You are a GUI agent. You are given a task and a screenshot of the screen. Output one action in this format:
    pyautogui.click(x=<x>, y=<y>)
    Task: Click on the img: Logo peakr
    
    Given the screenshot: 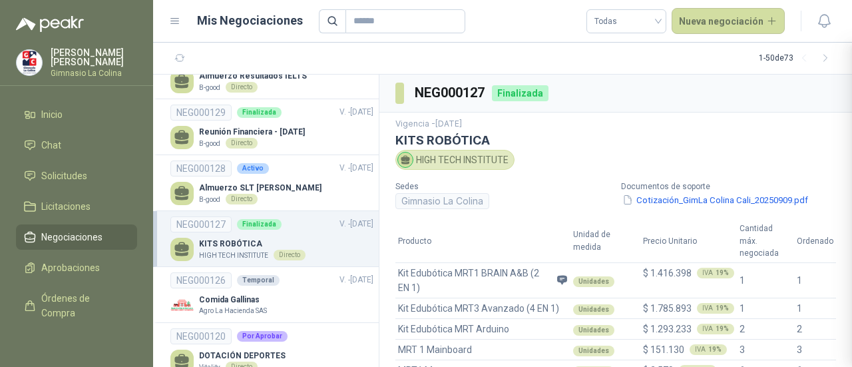 What is the action you would take?
    pyautogui.click(x=50, y=24)
    